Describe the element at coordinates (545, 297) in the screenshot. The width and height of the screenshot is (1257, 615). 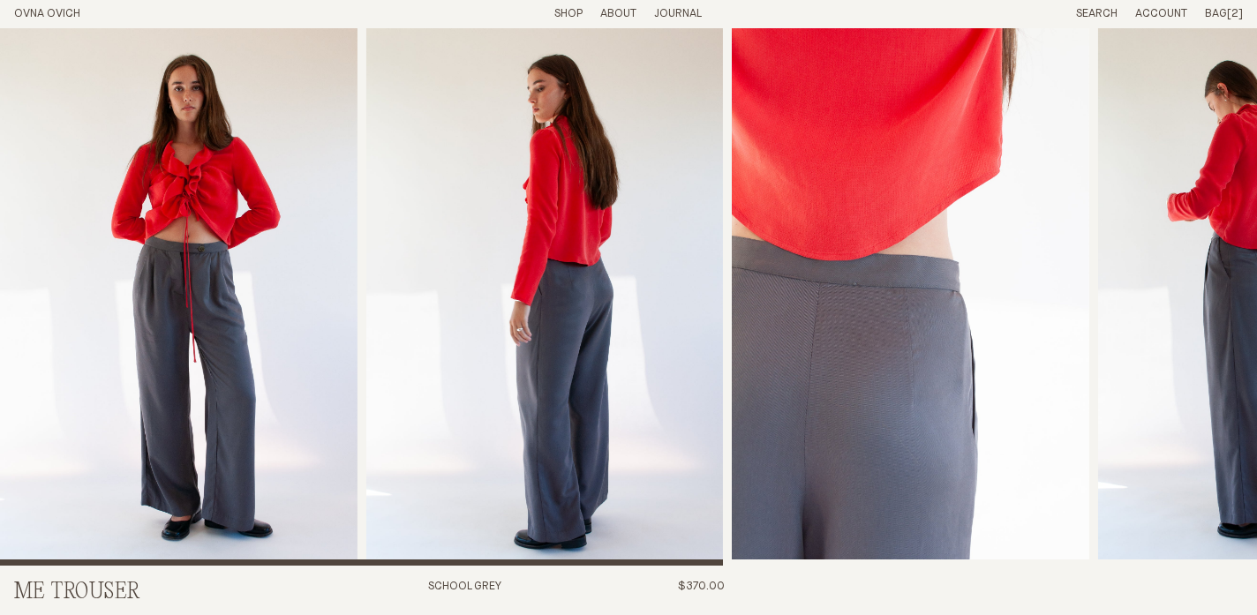
I see `div: 2 / 6` at that location.